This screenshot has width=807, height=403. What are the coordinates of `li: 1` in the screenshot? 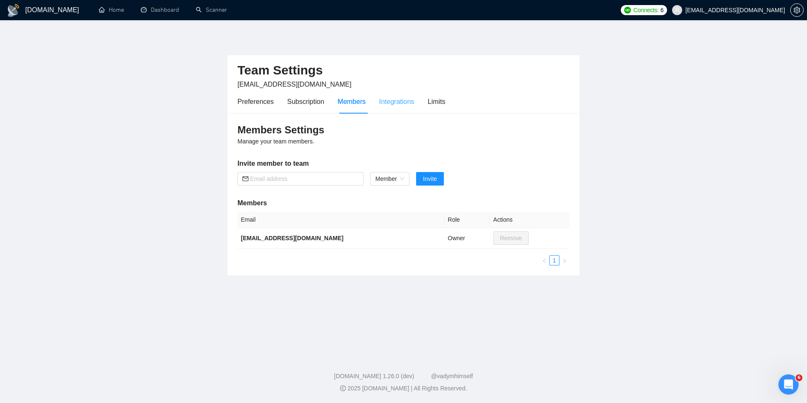 It's located at (554, 260).